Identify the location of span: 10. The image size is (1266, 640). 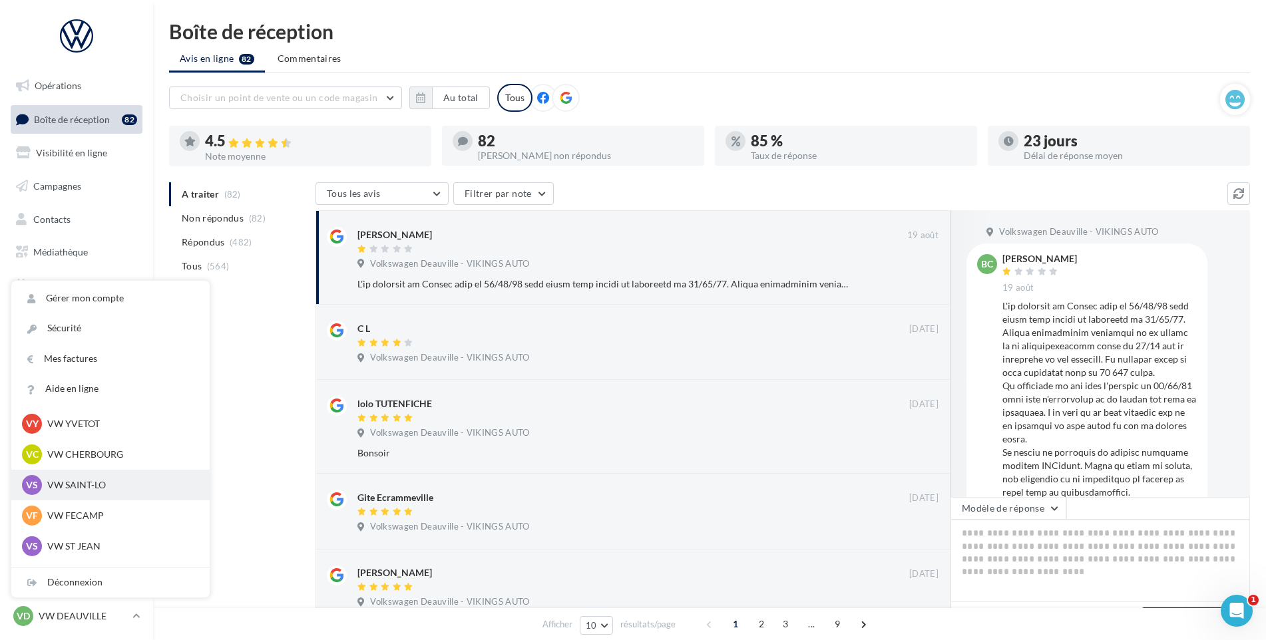
(591, 626).